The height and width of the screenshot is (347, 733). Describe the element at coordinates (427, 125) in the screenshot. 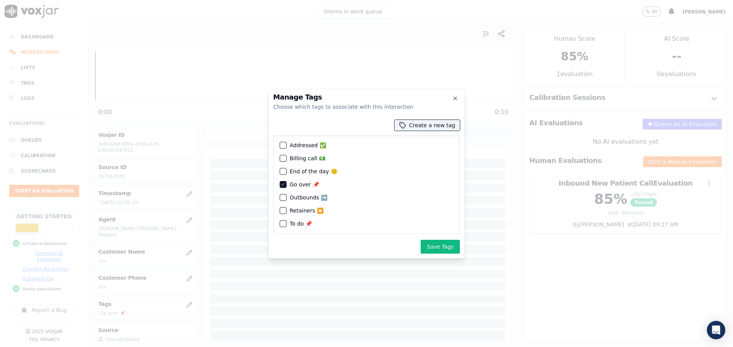

I see `button: Create a new tag` at that location.